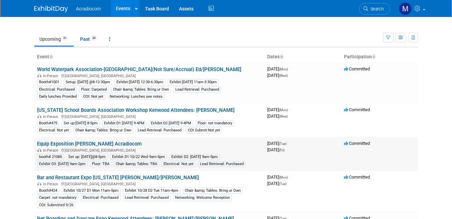 This screenshot has height=219, width=452. What do you see at coordinates (65, 38) in the screenshot?
I see `span: 31` at bounding box center [65, 38].